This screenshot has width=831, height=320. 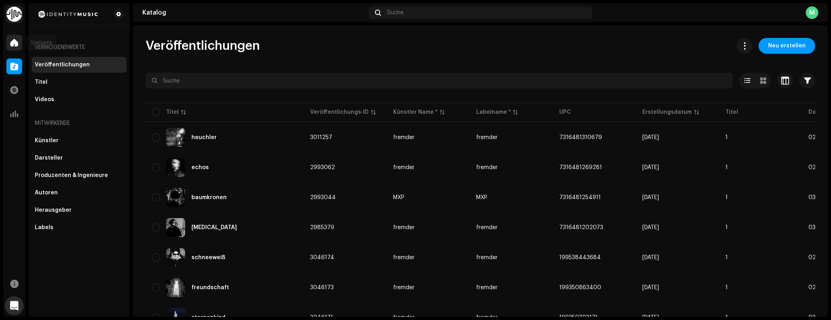 What do you see at coordinates (79, 123) in the screenshot?
I see `div: Mitwirkende` at bounding box center [79, 123].